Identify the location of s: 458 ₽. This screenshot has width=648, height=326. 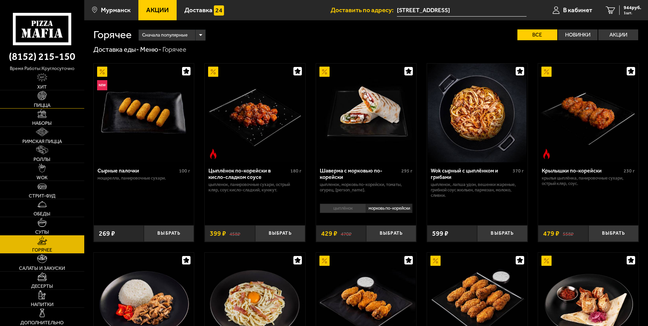
(235, 234).